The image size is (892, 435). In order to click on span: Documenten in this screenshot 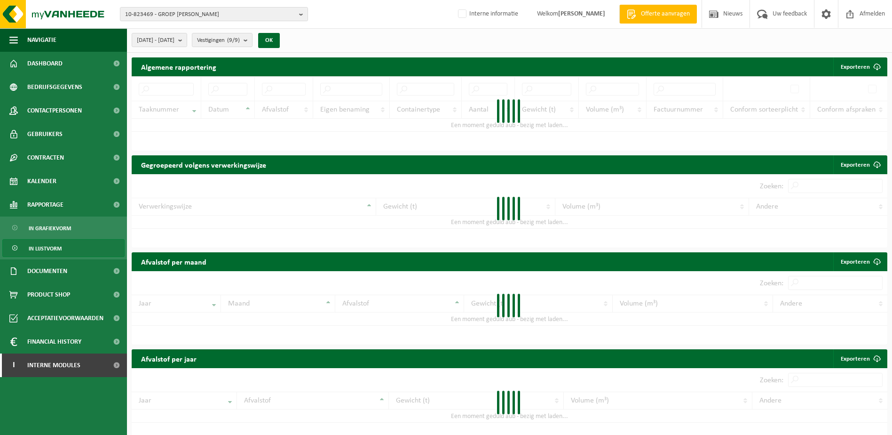, I will do `click(47, 271)`.